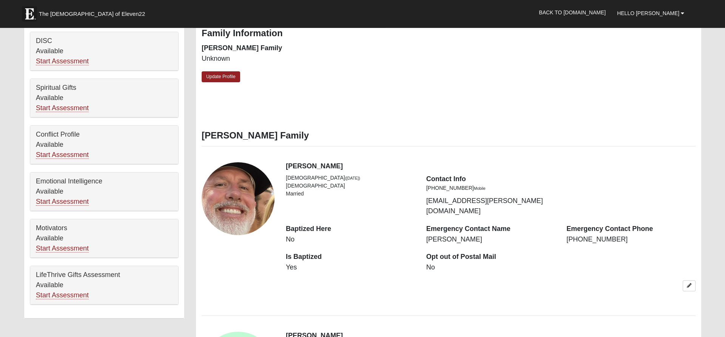 The width and height of the screenshot is (725, 337). Describe the element at coordinates (87, 332) in the screenshot. I see `span: ViewState Size: 61 KB` at that location.